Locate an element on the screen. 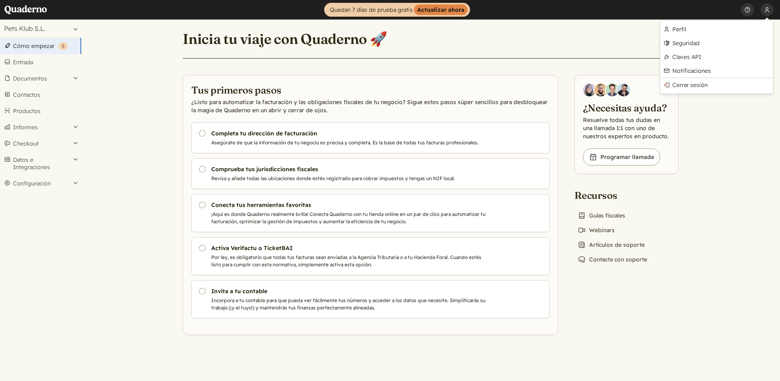 This screenshot has width=780, height=381. p: Revisa y añade todas las ubicaciones donde estés registrado para cobrar impuestos y tengas un NIF... is located at coordinates (350, 178).